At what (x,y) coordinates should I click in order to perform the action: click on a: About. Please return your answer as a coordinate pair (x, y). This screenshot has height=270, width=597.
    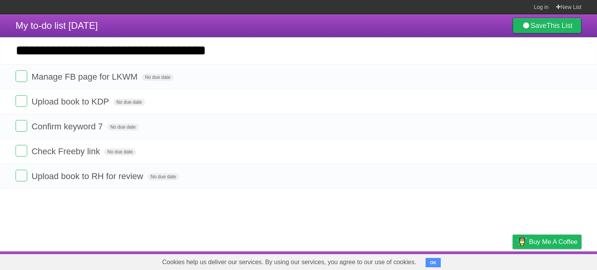
    Looking at the image, I should click on (418, 261).